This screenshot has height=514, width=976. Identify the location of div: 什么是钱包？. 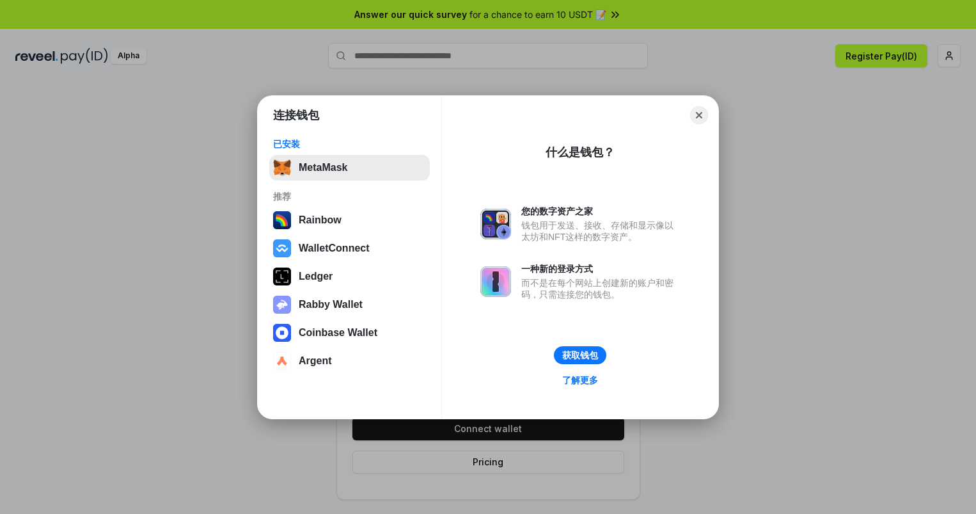
(580, 152).